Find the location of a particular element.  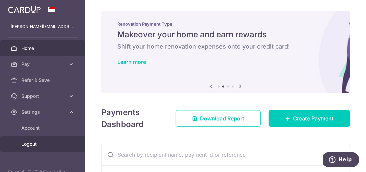

h6: Shift your home renovation expenses onto your credit card! is located at coordinates (226, 47).